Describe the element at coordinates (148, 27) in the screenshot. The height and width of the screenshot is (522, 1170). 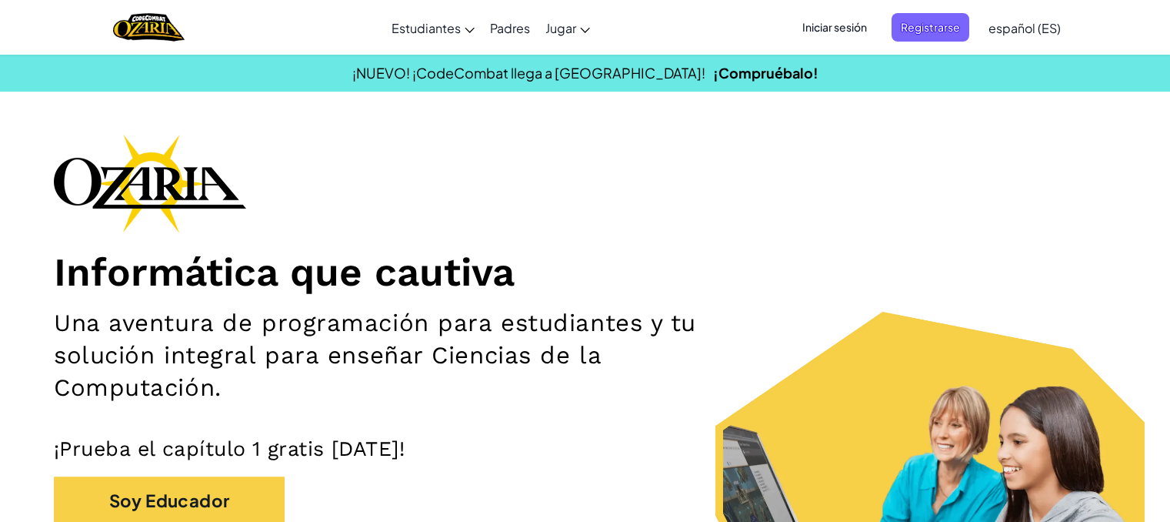
I see `a: Ozaria by CodeCombat logo` at that location.